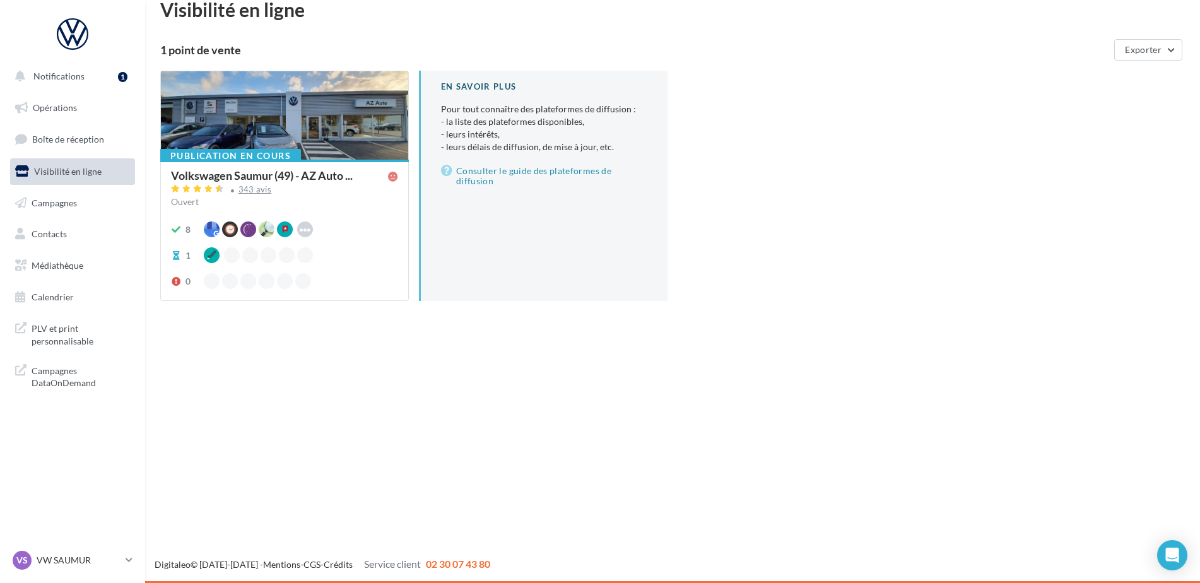 The image size is (1200, 583). What do you see at coordinates (73, 203) in the screenshot?
I see `a: Campagnes` at bounding box center [73, 203].